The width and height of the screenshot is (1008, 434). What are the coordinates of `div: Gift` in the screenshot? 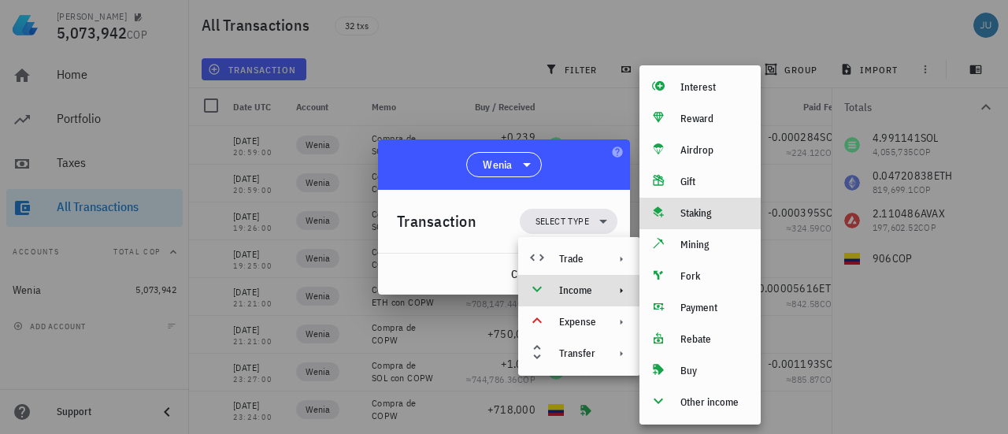 It's located at (714, 182).